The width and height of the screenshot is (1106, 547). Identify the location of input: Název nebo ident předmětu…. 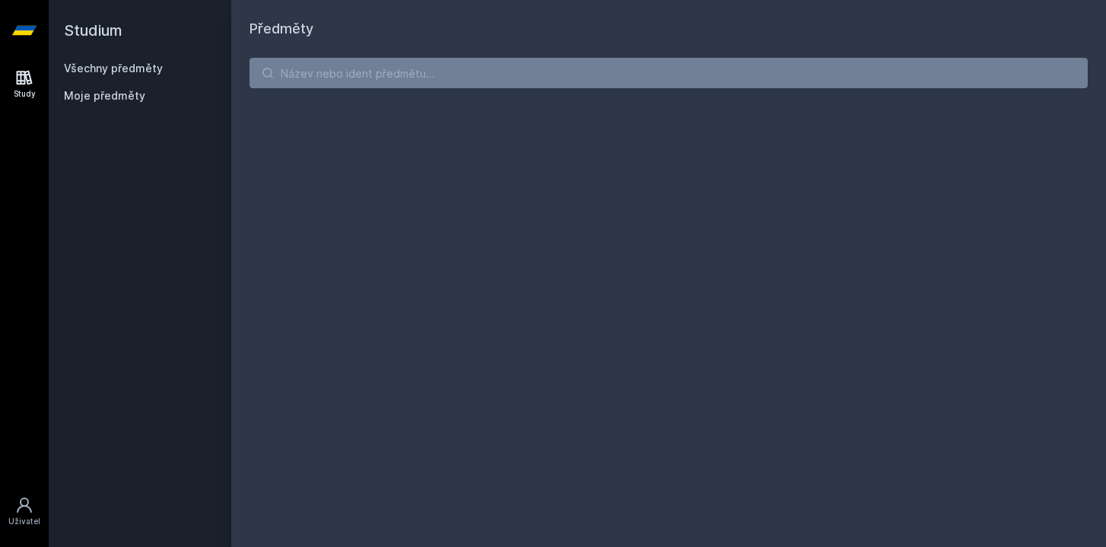
(669, 73).